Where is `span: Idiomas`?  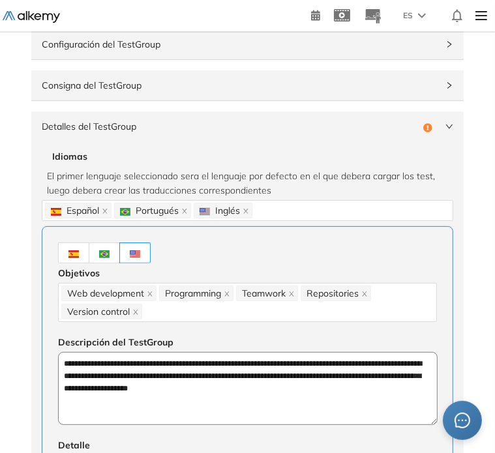
span: Idiomas is located at coordinates (247, 157).